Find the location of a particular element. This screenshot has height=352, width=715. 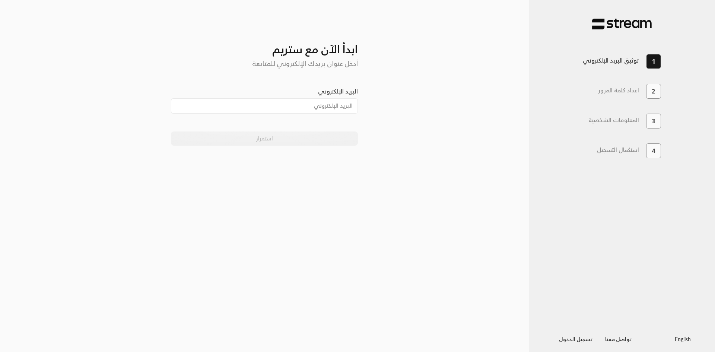

input: البريد الإلكتروني is located at coordinates (264, 106).